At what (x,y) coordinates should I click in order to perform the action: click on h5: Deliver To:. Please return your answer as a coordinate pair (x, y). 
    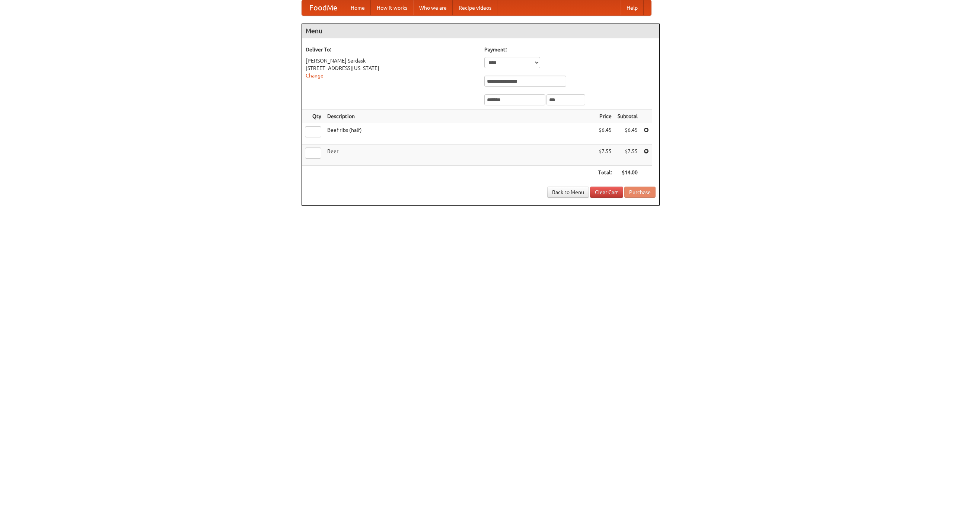
    Looking at the image, I should click on (391, 50).